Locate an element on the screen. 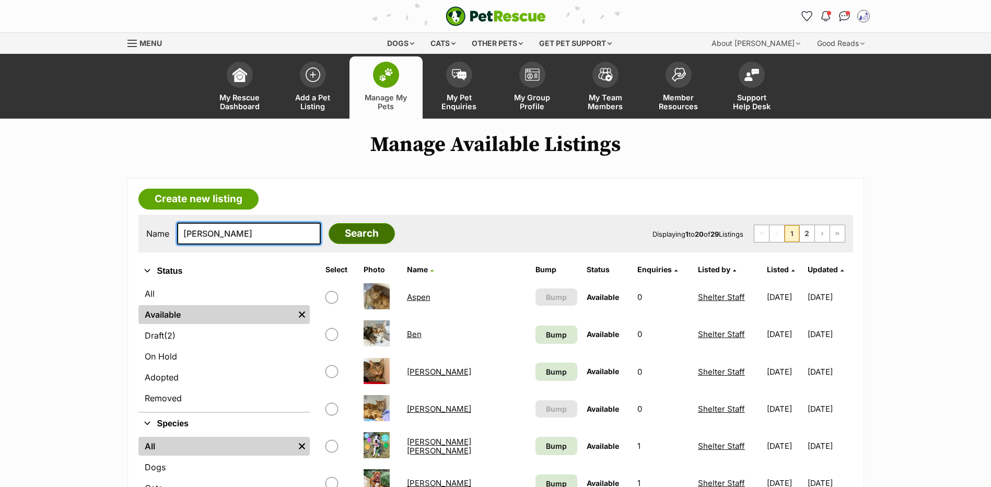 The image size is (991, 487). span: (2) is located at coordinates (170, 335).